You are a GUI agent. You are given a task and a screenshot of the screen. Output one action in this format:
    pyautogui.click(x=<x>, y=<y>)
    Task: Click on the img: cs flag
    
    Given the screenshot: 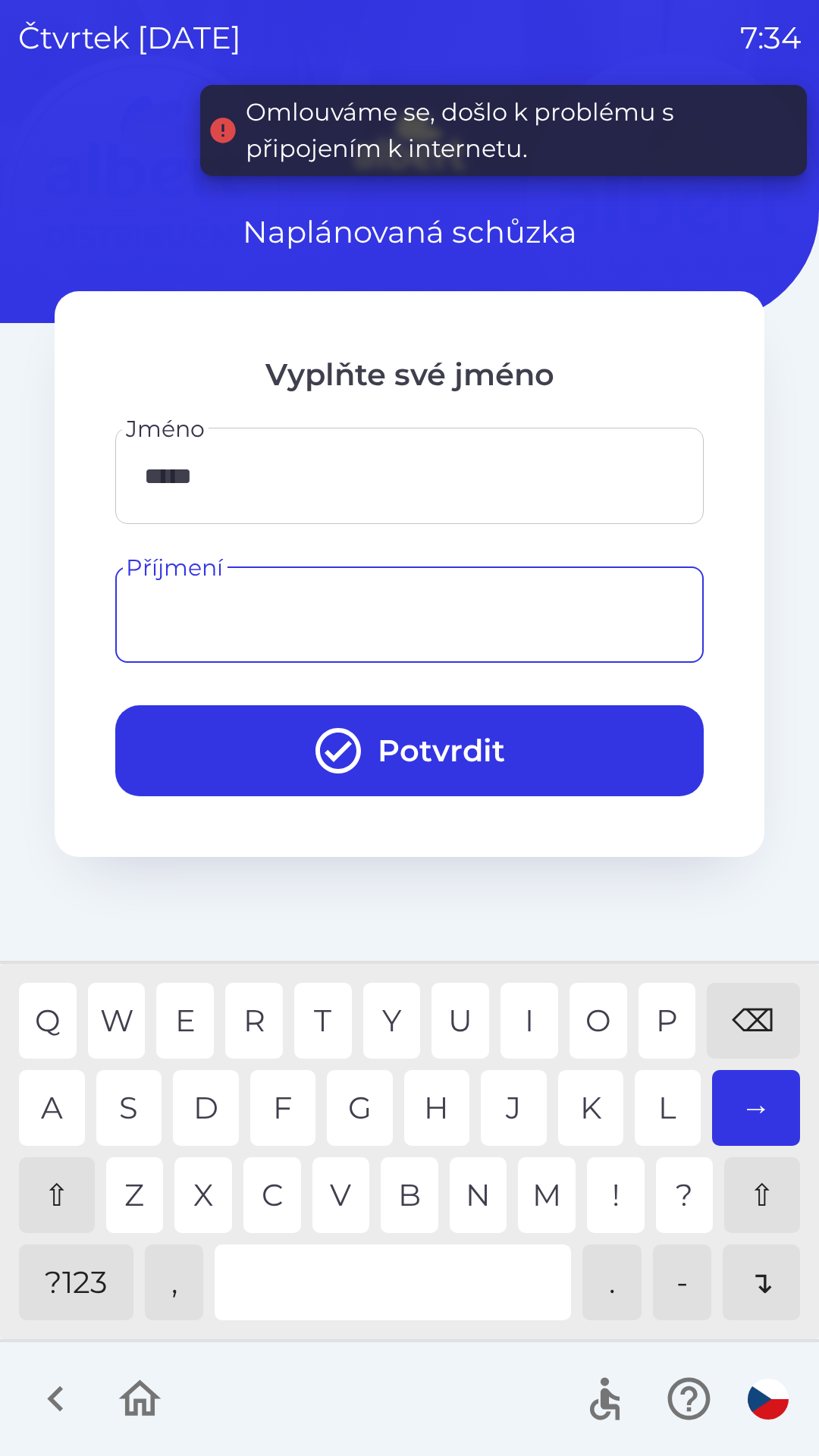 What is the action you would take?
    pyautogui.click(x=768, y=1400)
    